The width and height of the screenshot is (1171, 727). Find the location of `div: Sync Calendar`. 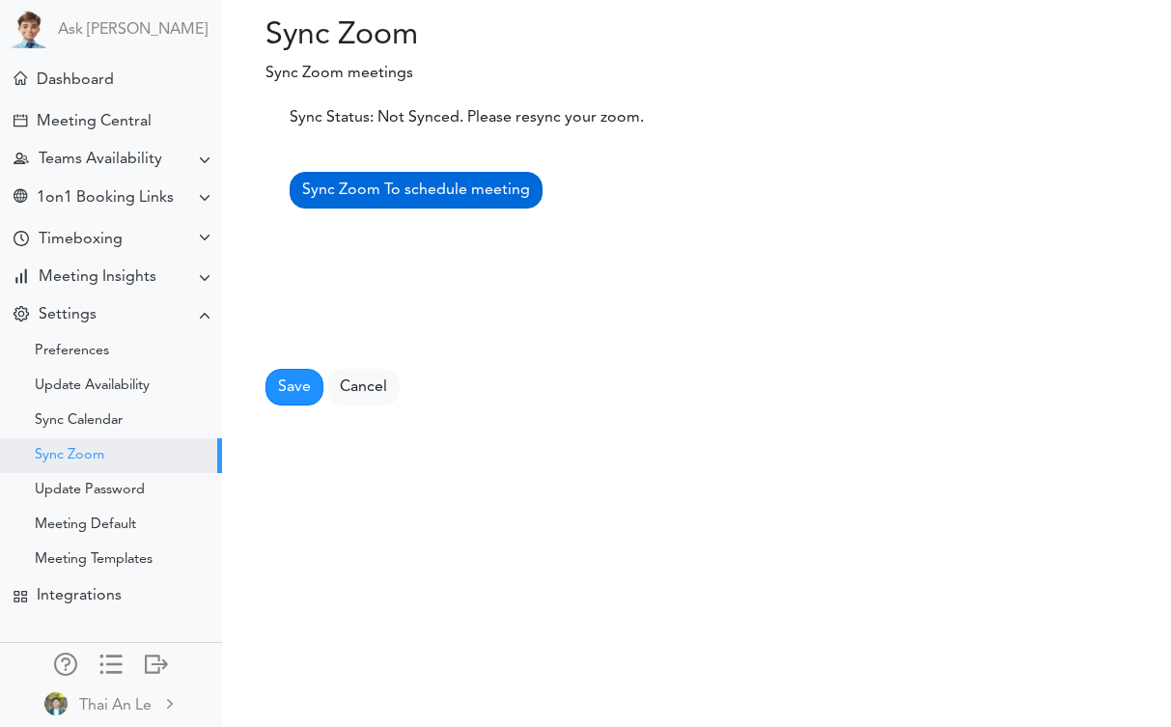

div: Sync Calendar is located at coordinates (78, 421).